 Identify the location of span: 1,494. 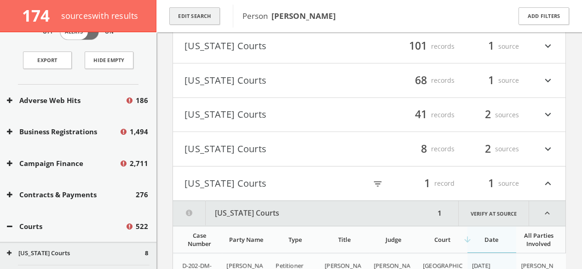
(139, 132).